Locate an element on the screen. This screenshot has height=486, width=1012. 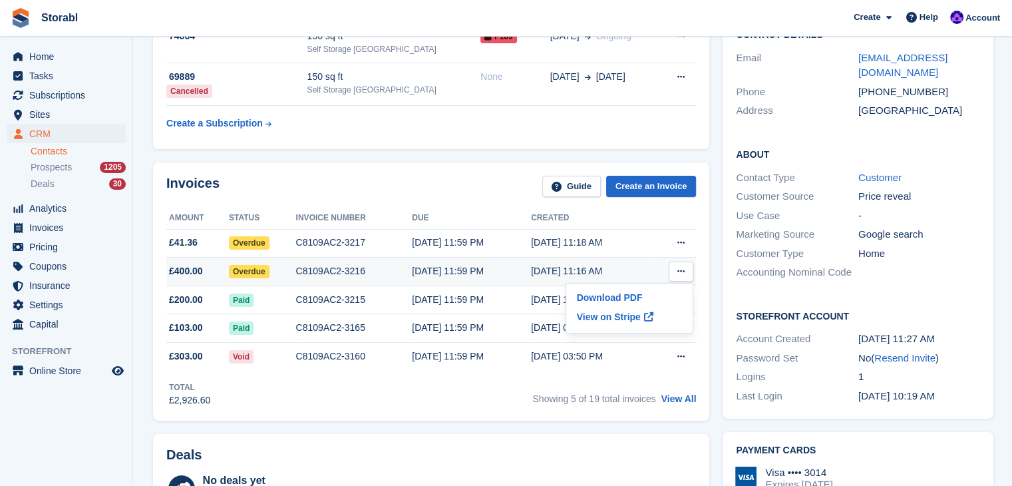
span: £41.36 is located at coordinates (183, 242).